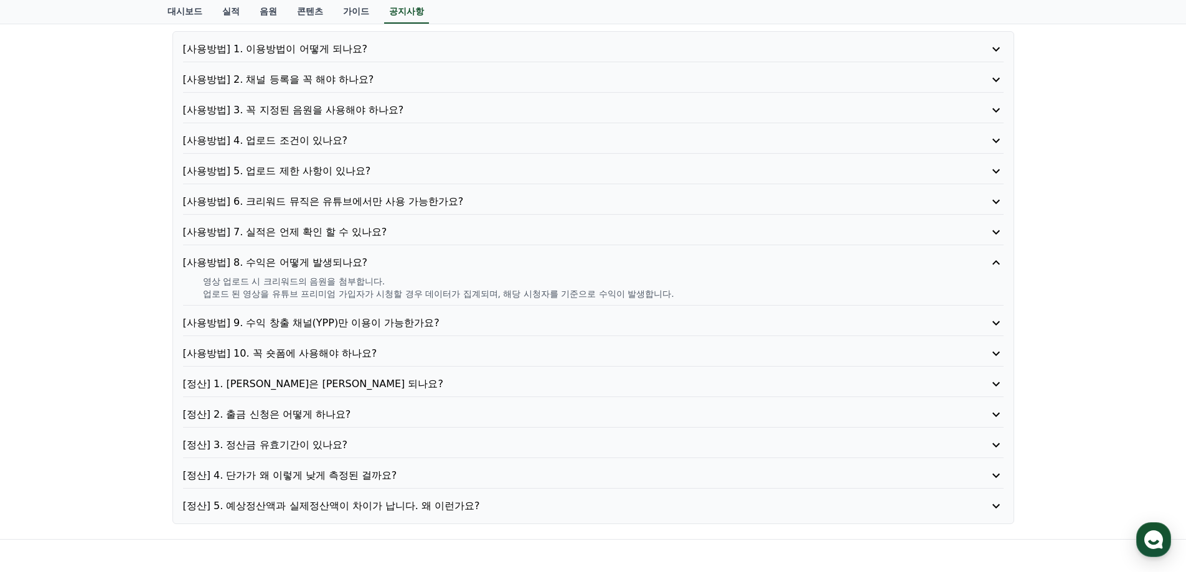 This screenshot has height=572, width=1186. Describe the element at coordinates (560, 323) in the screenshot. I see `p: [사용방법] 9. 수익 창출 채널(YPP)만 이용이 가능한가요?` at that location.